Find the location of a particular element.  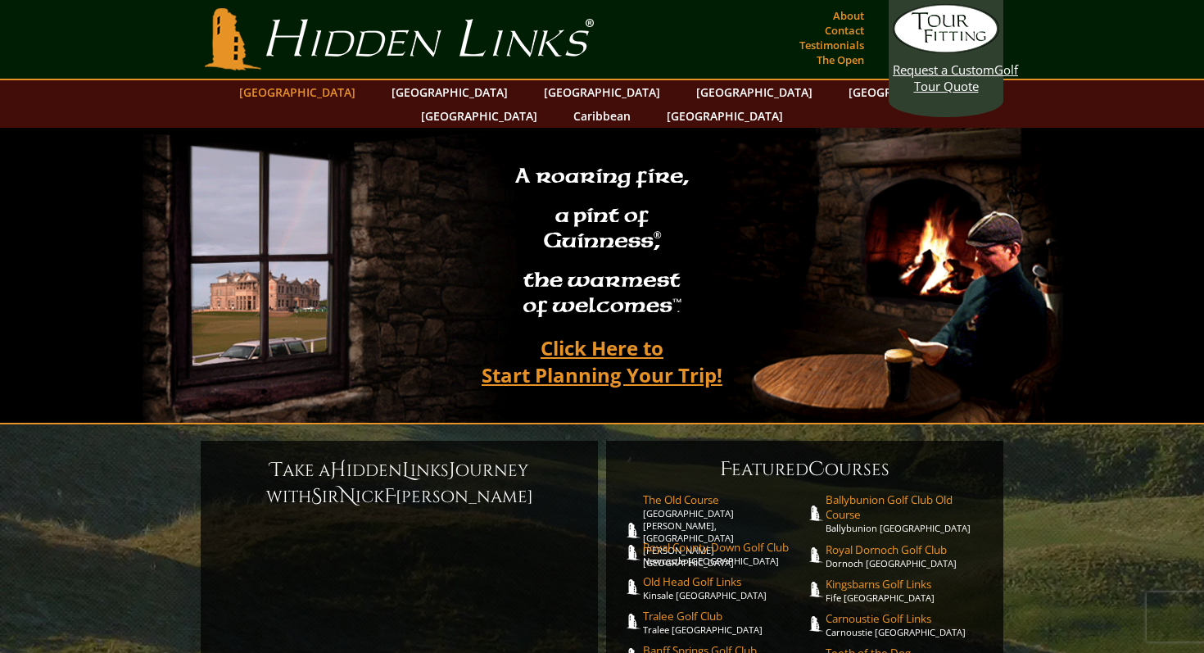

a: Click Here toStart Planning Your Trip! is located at coordinates (602, 361).